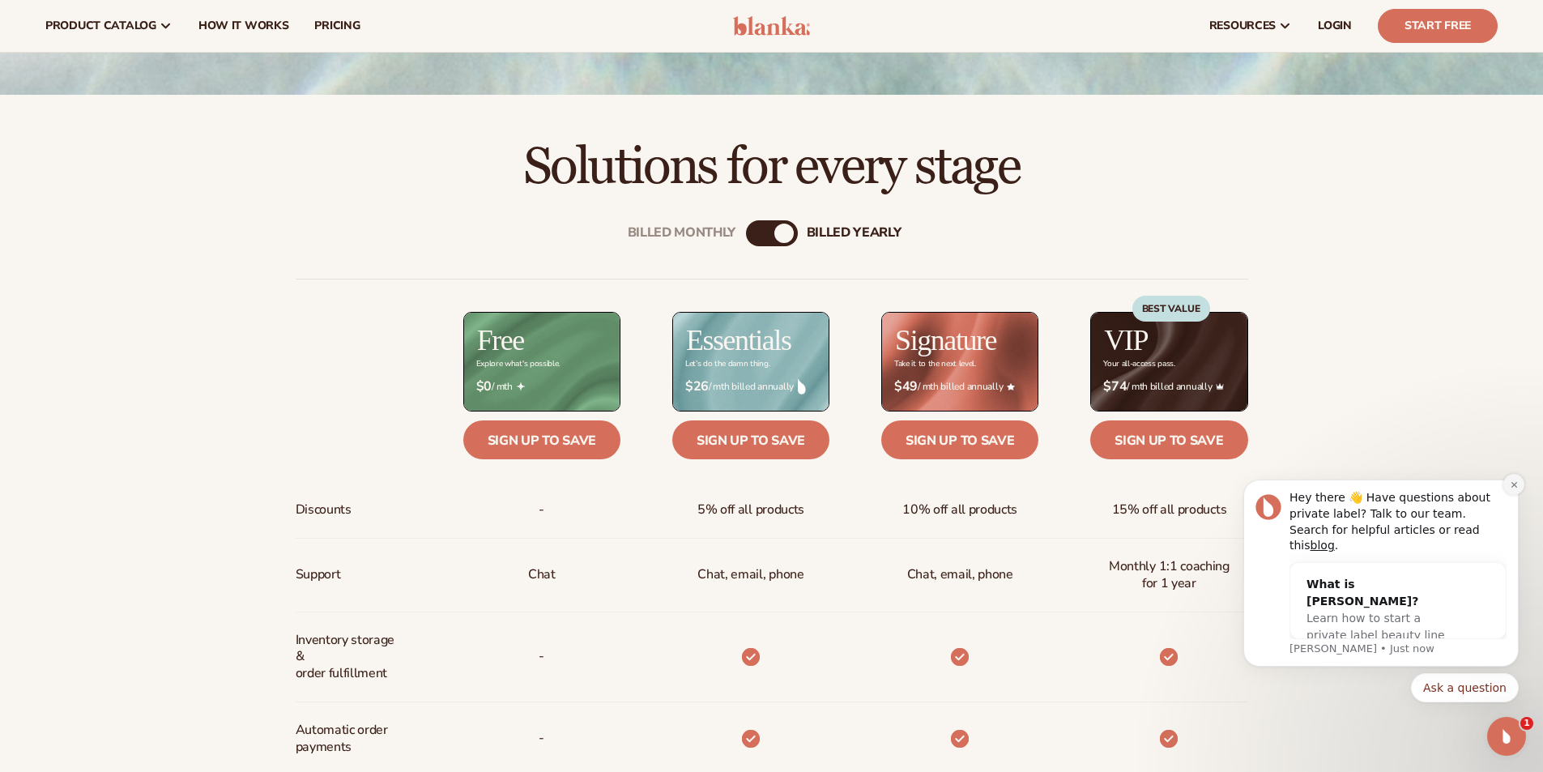 This screenshot has height=772, width=1543. What do you see at coordinates (802, 386) in the screenshot?
I see `img: drop.png` at bounding box center [802, 386].